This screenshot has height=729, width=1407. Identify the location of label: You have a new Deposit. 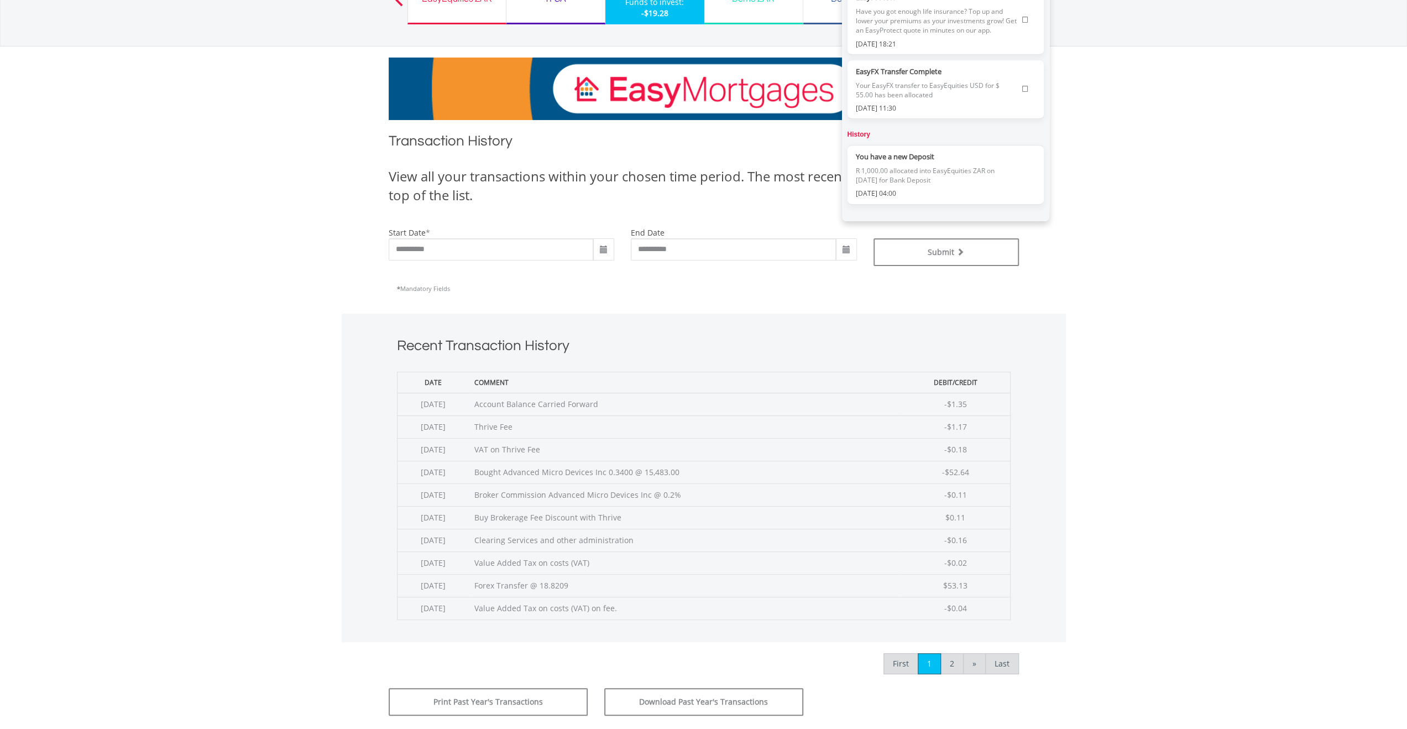
(937, 156).